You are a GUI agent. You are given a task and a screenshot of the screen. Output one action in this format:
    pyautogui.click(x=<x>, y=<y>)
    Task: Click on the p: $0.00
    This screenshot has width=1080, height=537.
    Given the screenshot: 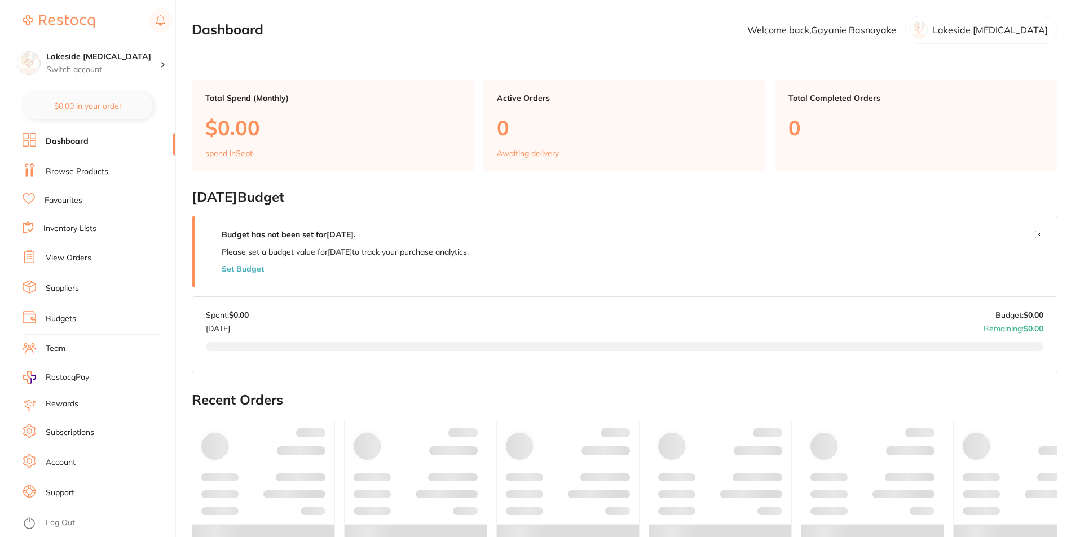 What is the action you would take?
    pyautogui.click(x=333, y=127)
    